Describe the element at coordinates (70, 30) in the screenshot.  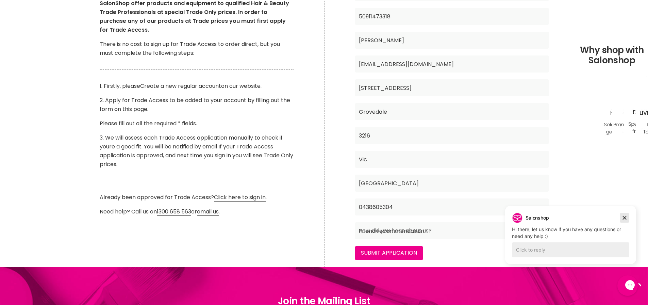
I see `div: Campaign message` at that location.